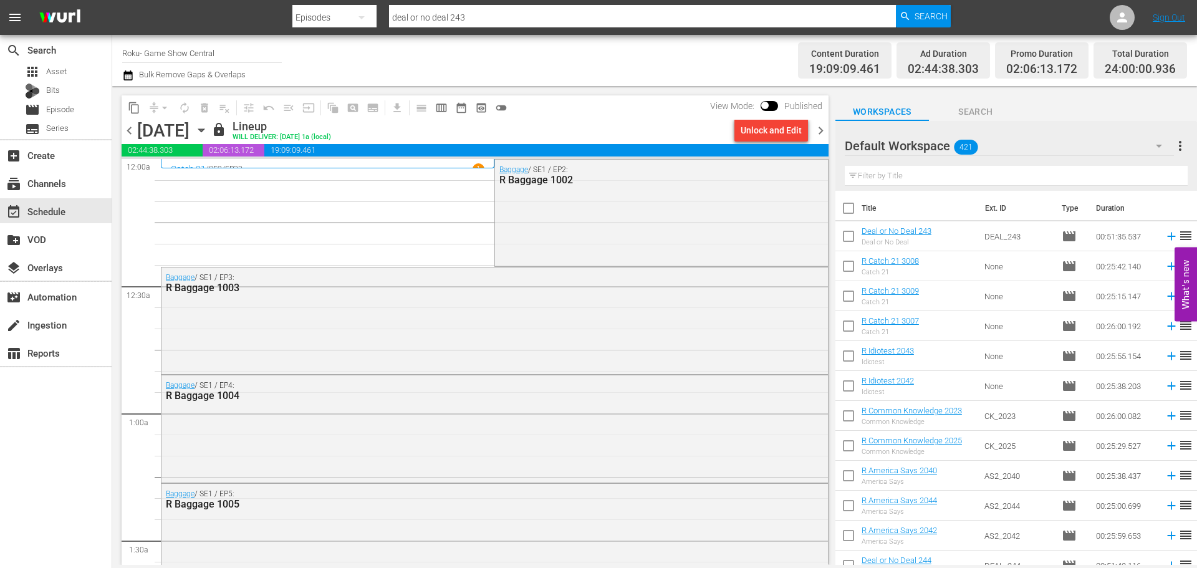 The image size is (1197, 568). What do you see at coordinates (966, 147) in the screenshot?
I see `span: 421` at bounding box center [966, 147].